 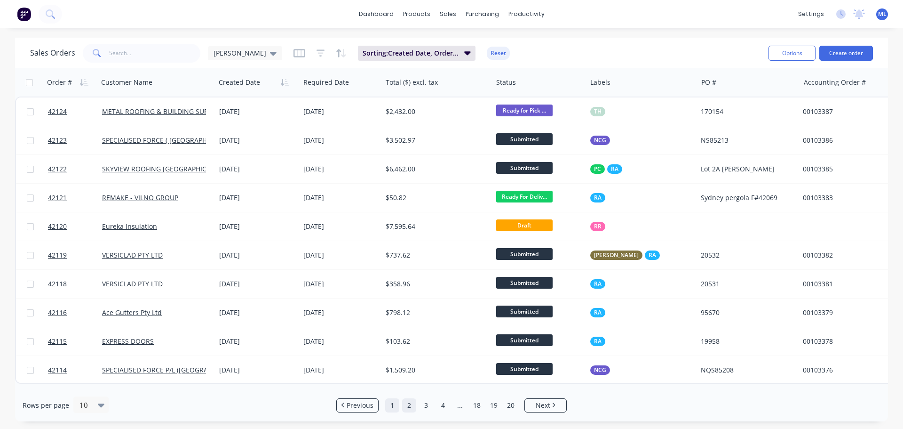 What do you see at coordinates (132, 254) in the screenshot?
I see `a: VERSICLAD PTY LTD` at bounding box center [132, 254].